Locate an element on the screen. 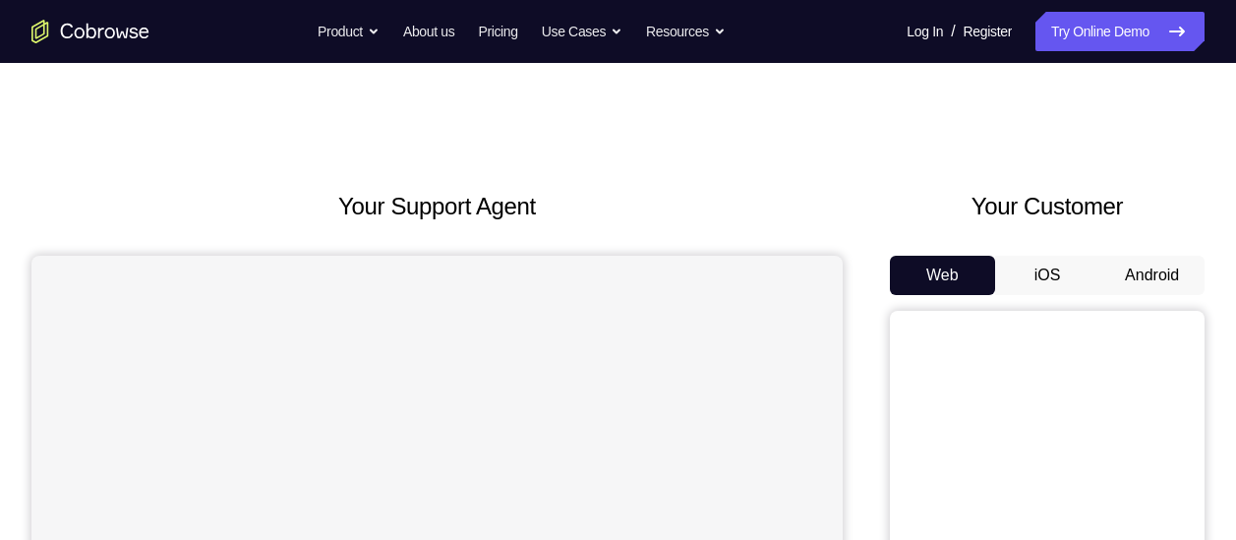 The height and width of the screenshot is (540, 1236). a: Pricing is located at coordinates (498, 31).